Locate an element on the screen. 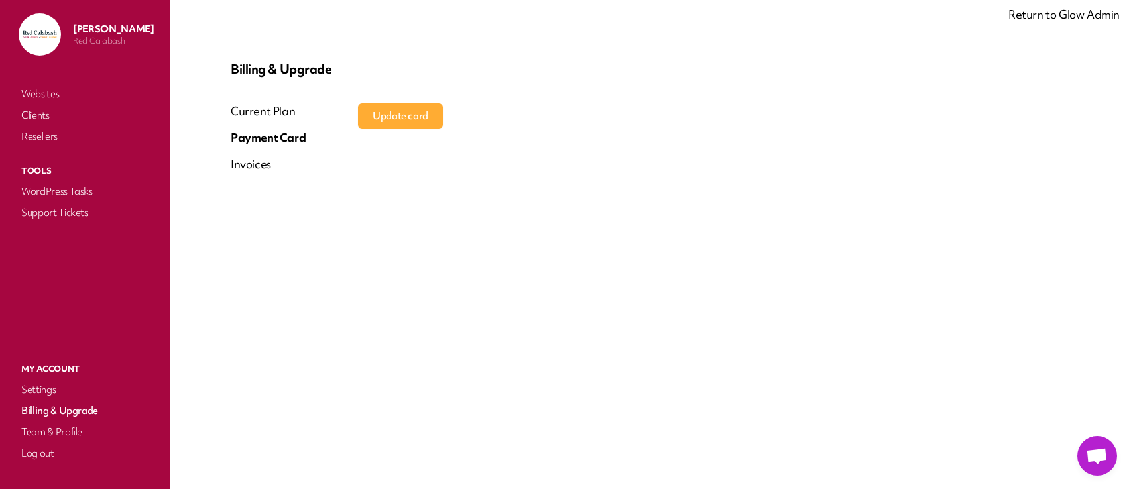 This screenshot has height=489, width=1133. div: Invoices is located at coordinates (251, 164).